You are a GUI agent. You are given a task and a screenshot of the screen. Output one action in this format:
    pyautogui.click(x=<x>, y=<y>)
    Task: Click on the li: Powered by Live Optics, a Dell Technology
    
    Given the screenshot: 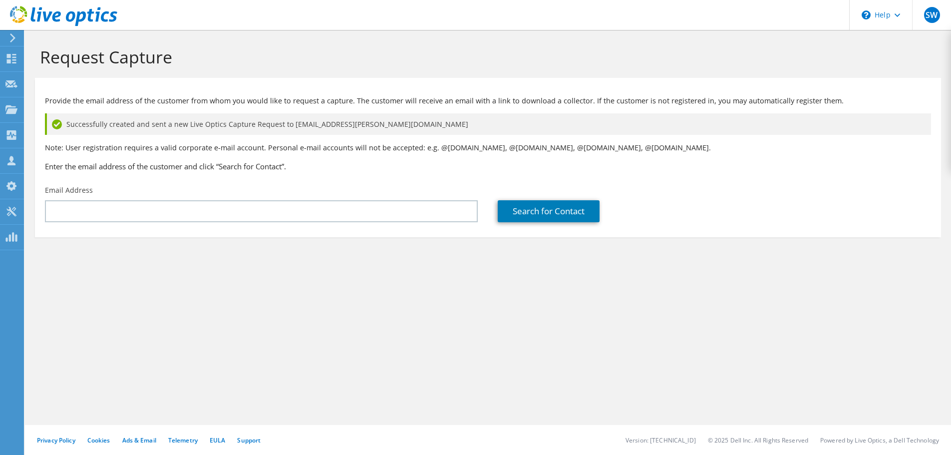 What is the action you would take?
    pyautogui.click(x=879, y=440)
    